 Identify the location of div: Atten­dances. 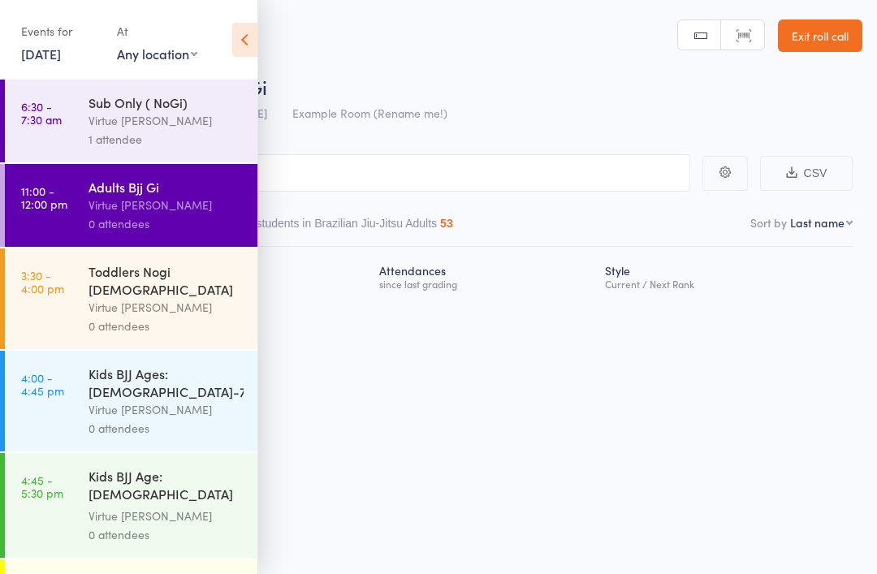
(486, 275).